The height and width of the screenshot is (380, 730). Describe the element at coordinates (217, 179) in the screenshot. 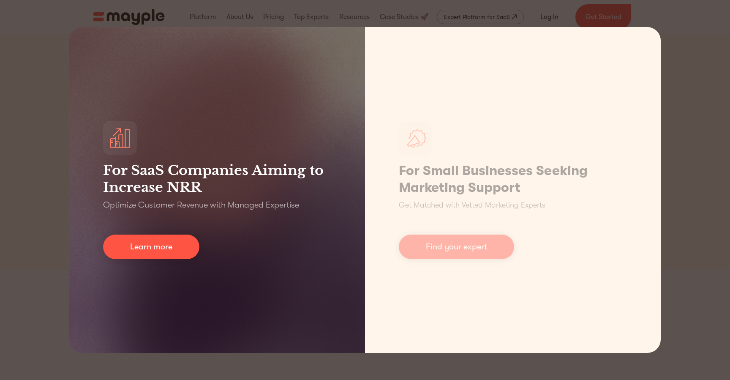

I see `h3: For SaaS Companies Aiming to Increase NRR` at that location.